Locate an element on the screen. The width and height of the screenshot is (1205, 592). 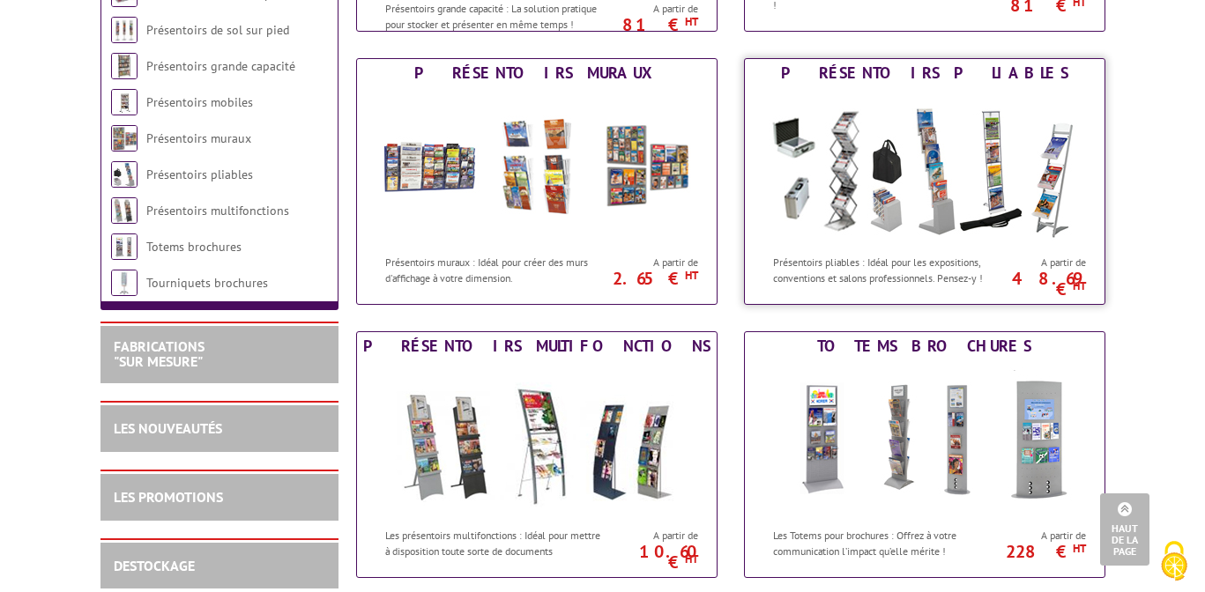
a: DESTOCKAGE is located at coordinates (154, 566).